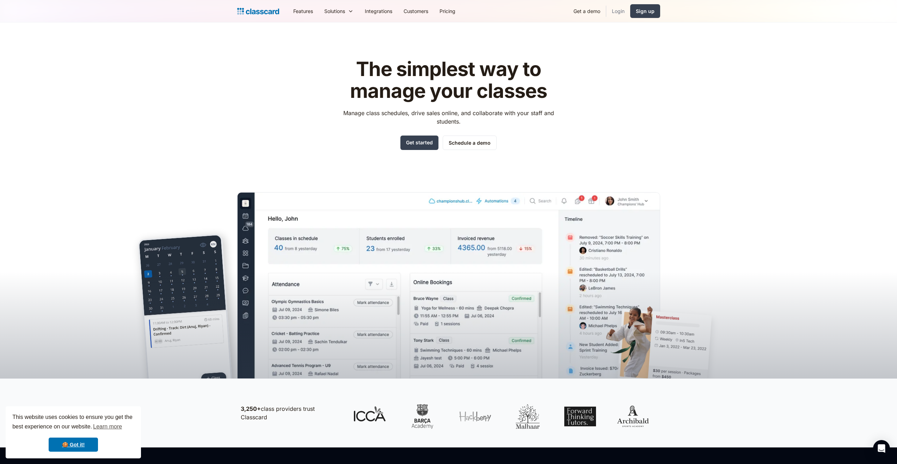  What do you see at coordinates (645, 11) in the screenshot?
I see `a: Sign up` at bounding box center [645, 11].